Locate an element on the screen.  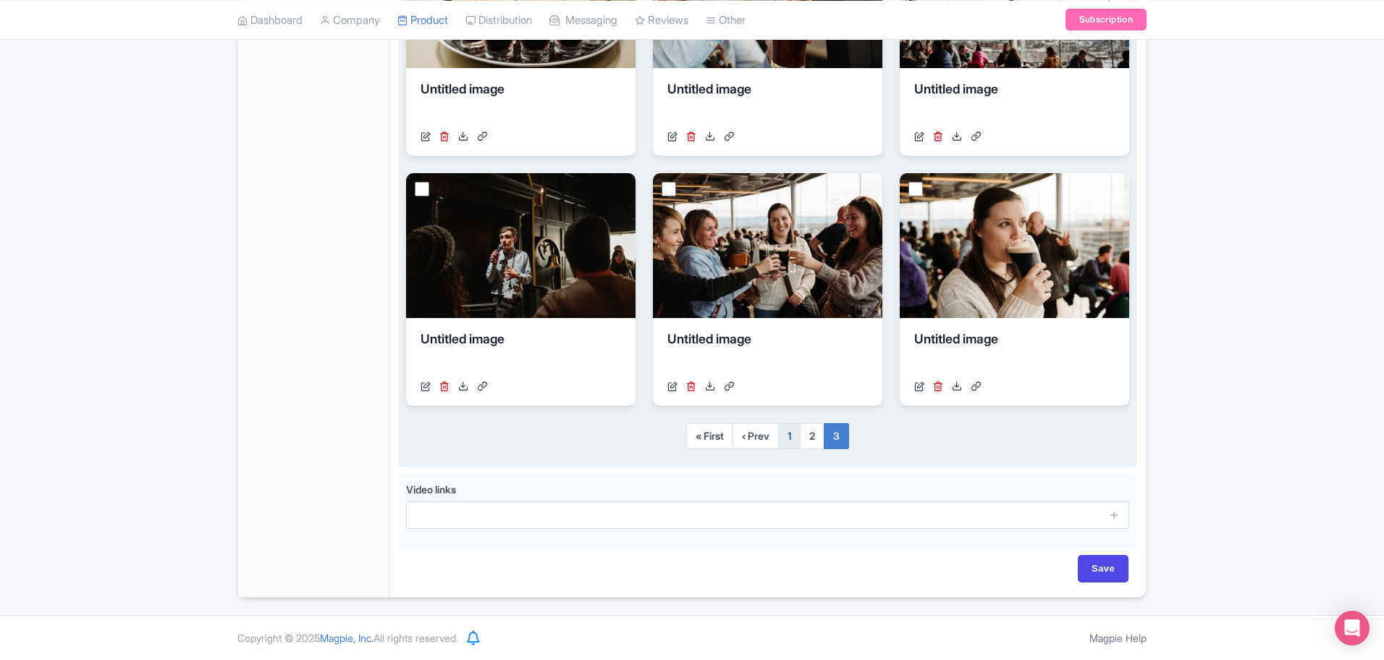
div: Open Intercom Messenger is located at coordinates (1353, 628).